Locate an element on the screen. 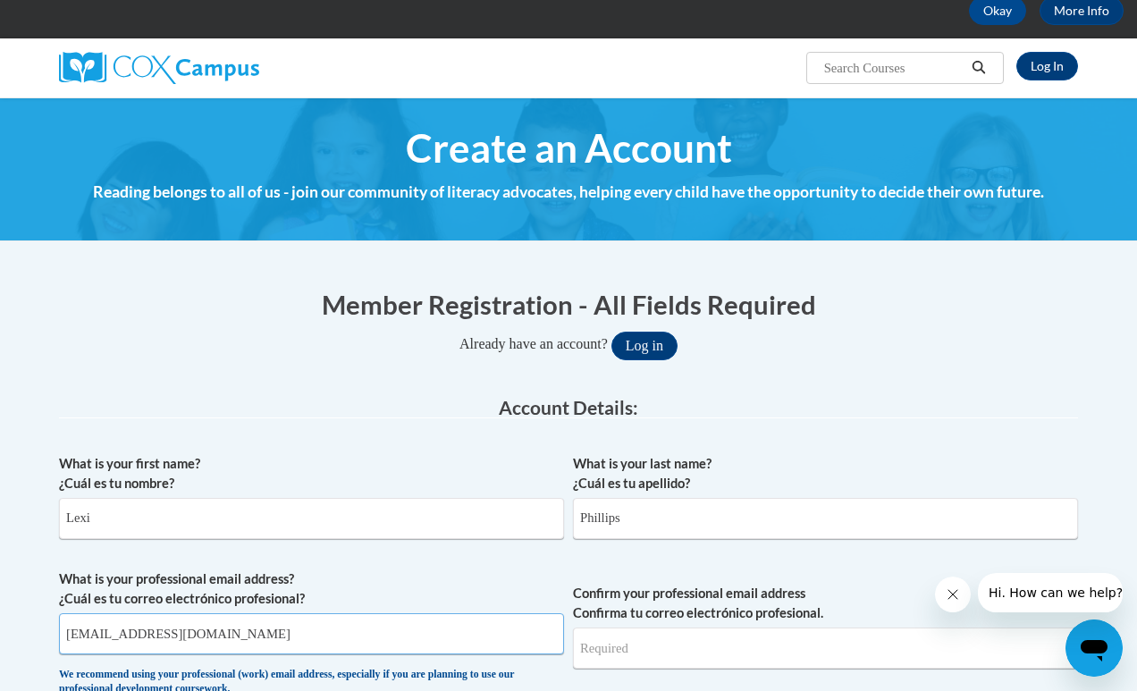 This screenshot has height=691, width=1137. img: Cox Campus is located at coordinates (159, 68).